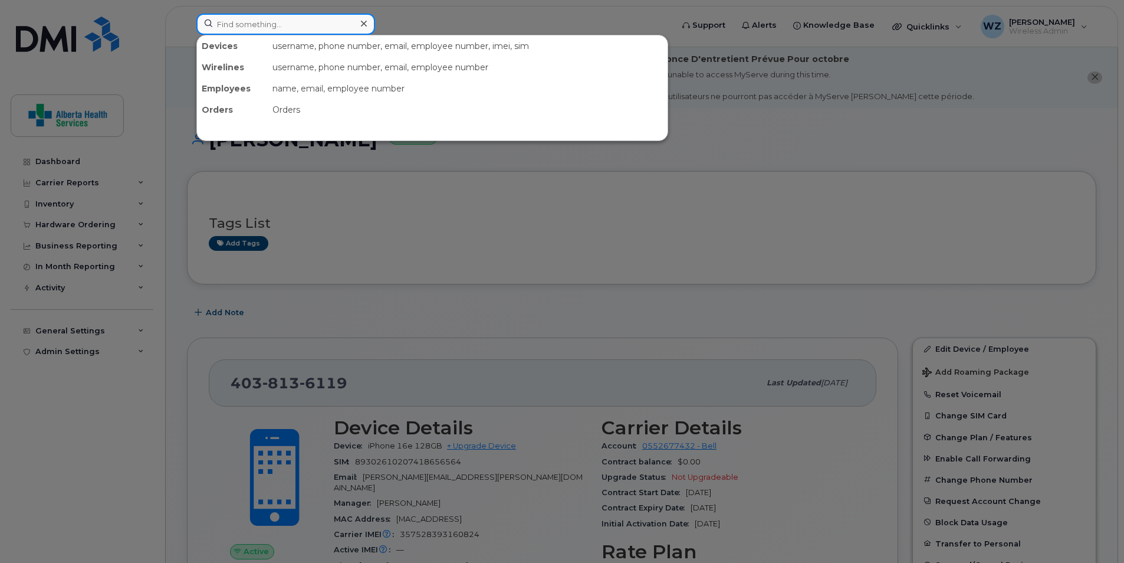 This screenshot has height=563, width=1124. I want to click on div: Devices, so click(232, 46).